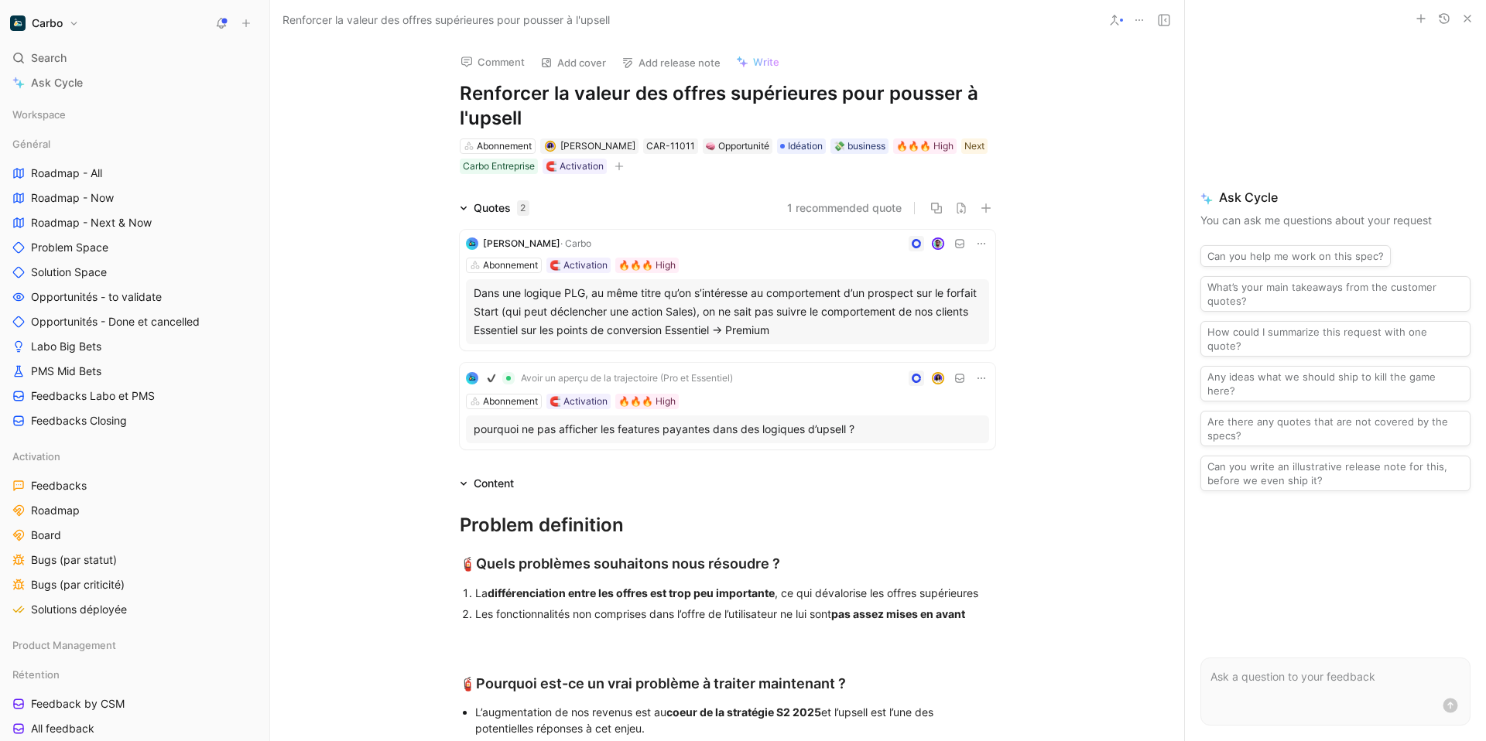 The image size is (1486, 741). Describe the element at coordinates (495, 208) in the screenshot. I see `div: Quotes2` at that location.